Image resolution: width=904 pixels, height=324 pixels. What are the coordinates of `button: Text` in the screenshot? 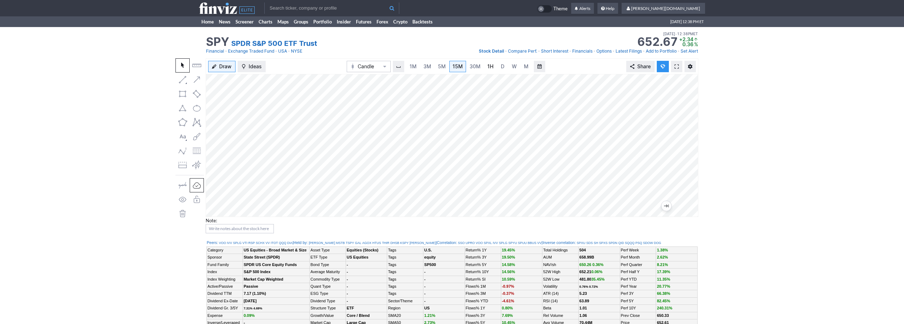 It's located at (183, 136).